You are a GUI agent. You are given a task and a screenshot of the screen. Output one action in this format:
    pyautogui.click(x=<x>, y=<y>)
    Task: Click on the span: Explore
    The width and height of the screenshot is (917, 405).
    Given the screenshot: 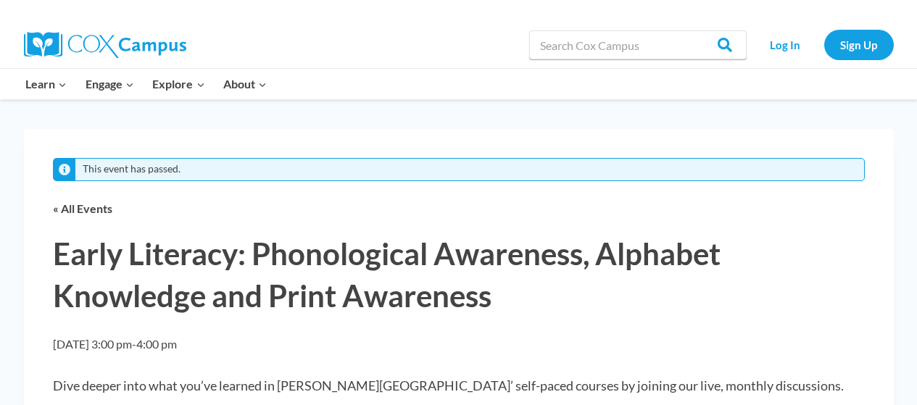 What is the action you would take?
    pyautogui.click(x=178, y=84)
    